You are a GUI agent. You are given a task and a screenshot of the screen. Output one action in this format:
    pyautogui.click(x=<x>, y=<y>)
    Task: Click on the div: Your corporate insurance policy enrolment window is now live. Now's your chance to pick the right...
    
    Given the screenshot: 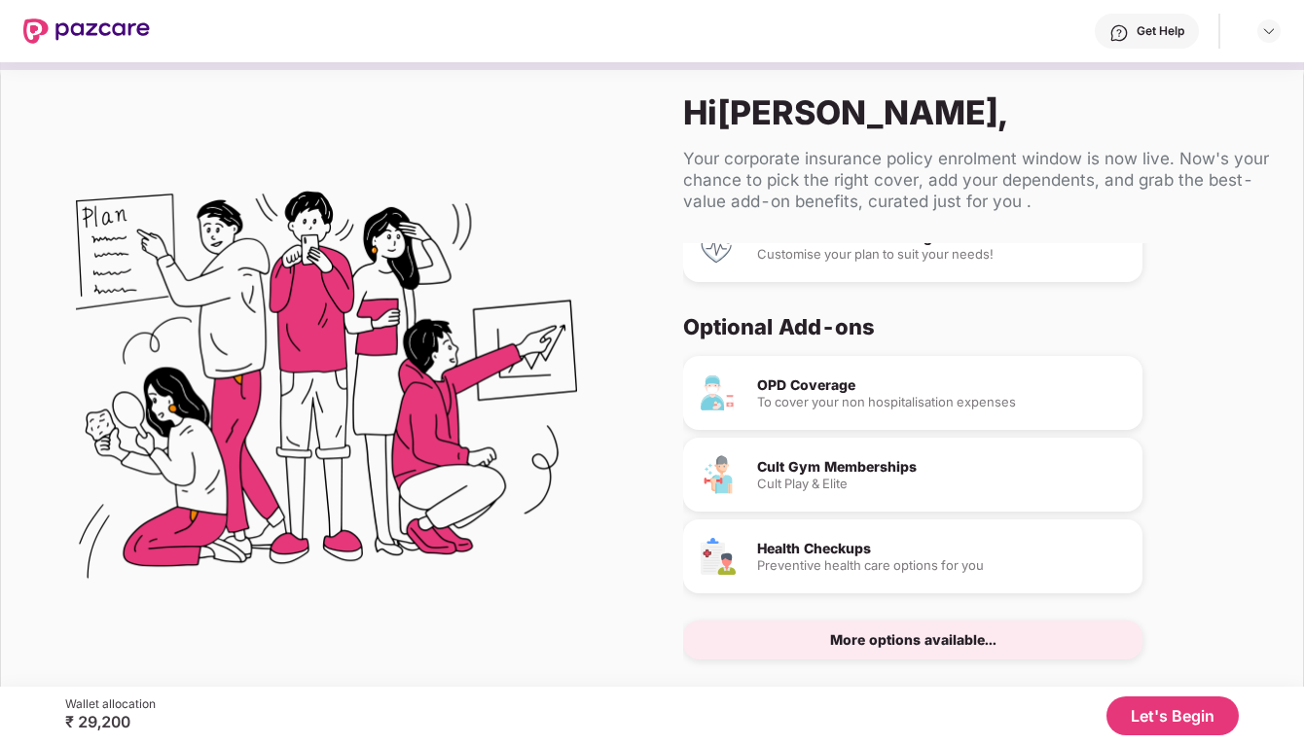 What is the action you would take?
    pyautogui.click(x=977, y=180)
    